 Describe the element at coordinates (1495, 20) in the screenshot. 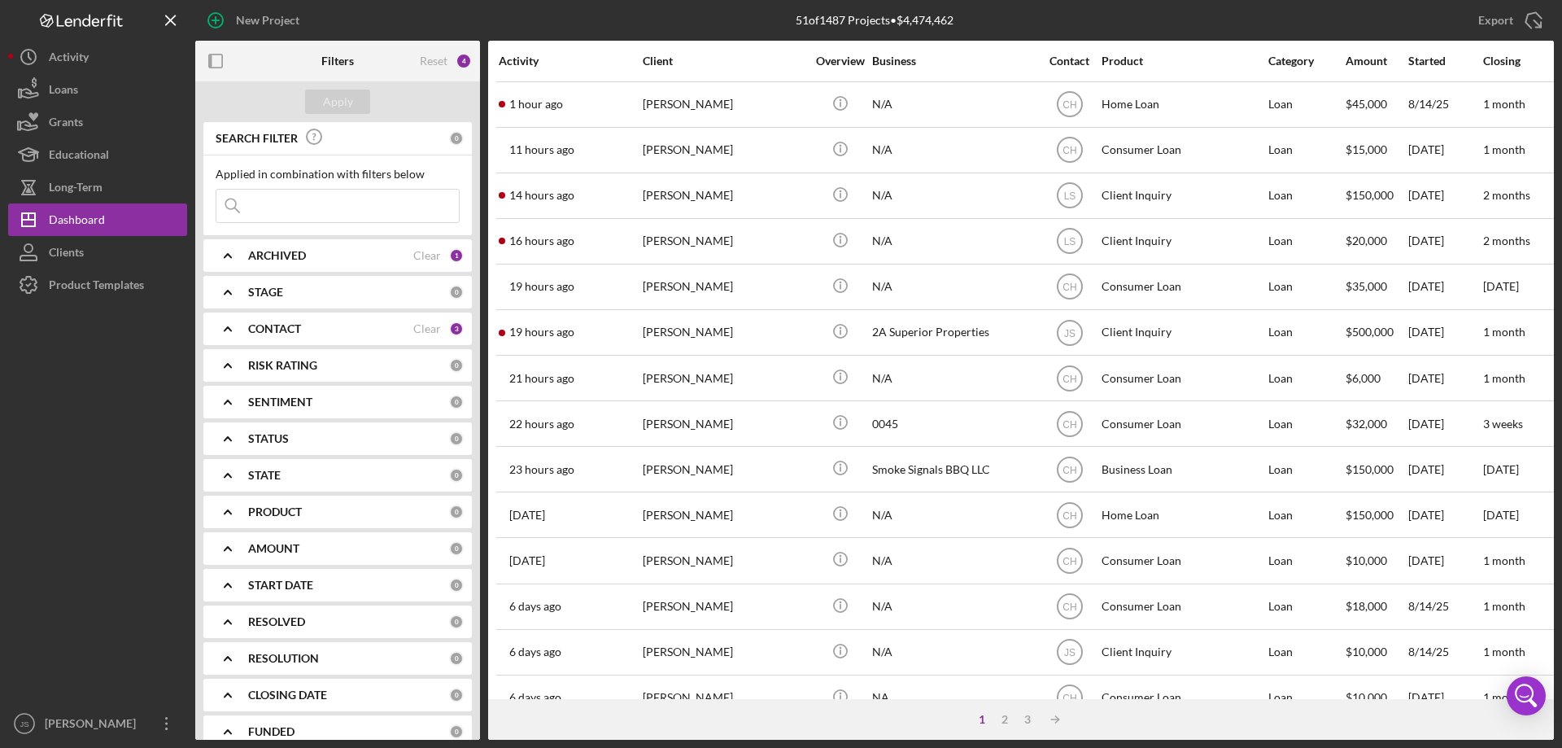

I see `div: Export` at that location.